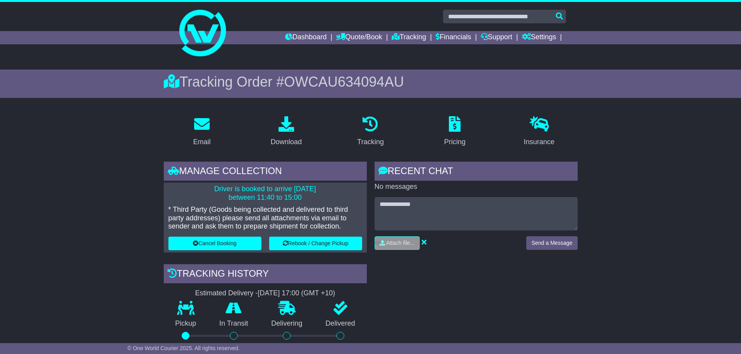 The height and width of the screenshot is (354, 741). I want to click on div: Estimated Delivery -, so click(265, 294).